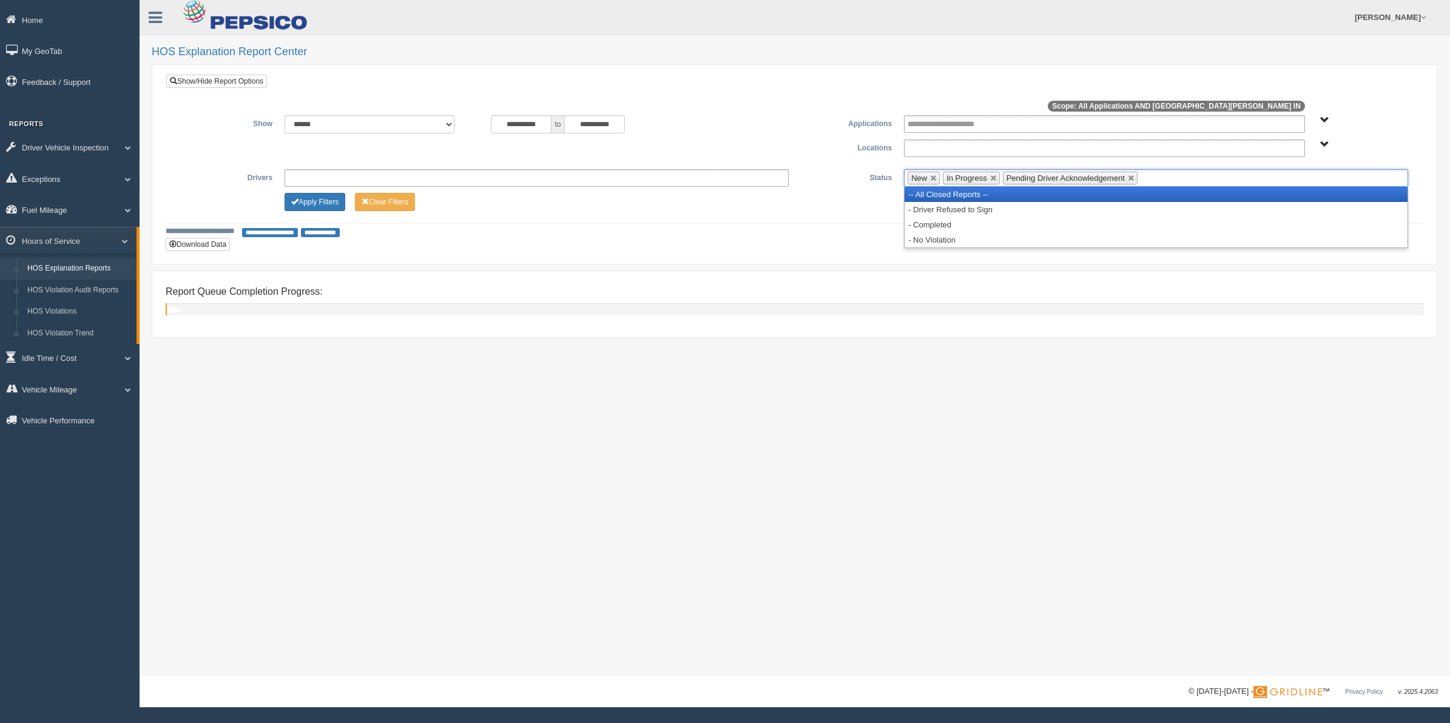 This screenshot has height=723, width=1450. Describe the element at coordinates (79, 334) in the screenshot. I see `a: HOS Violation Trend` at that location.